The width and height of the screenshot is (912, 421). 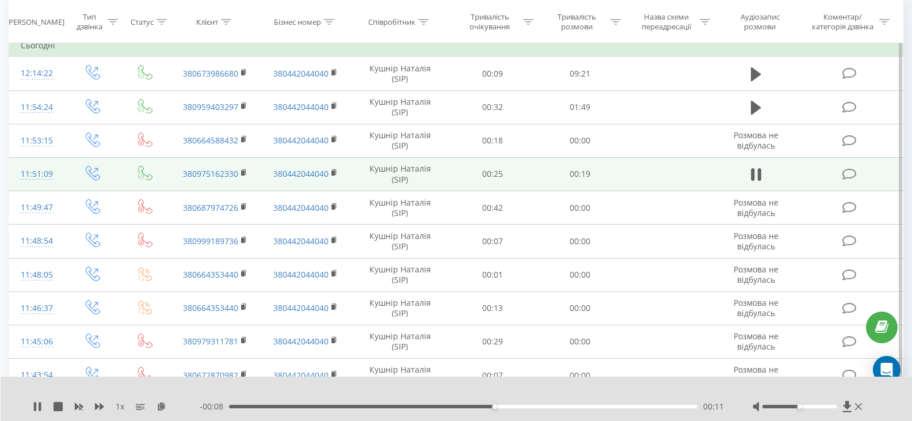 What do you see at coordinates (120, 406) in the screenshot?
I see `span: 1 x` at bounding box center [120, 406].